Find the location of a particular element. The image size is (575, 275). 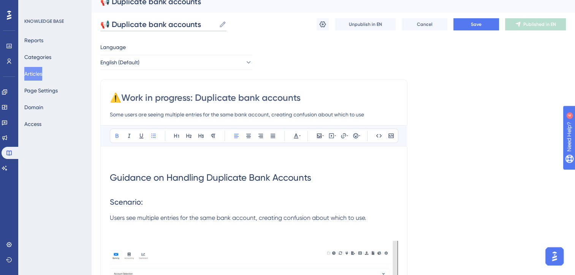

span: Scenario: is located at coordinates (126, 202).